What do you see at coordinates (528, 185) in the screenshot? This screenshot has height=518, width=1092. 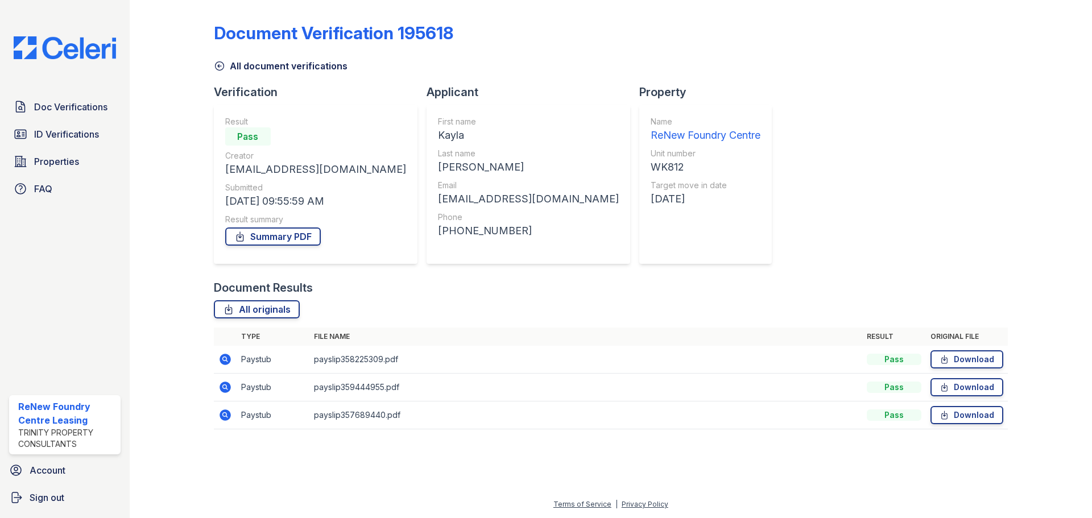 I see `div: Email` at bounding box center [528, 185].